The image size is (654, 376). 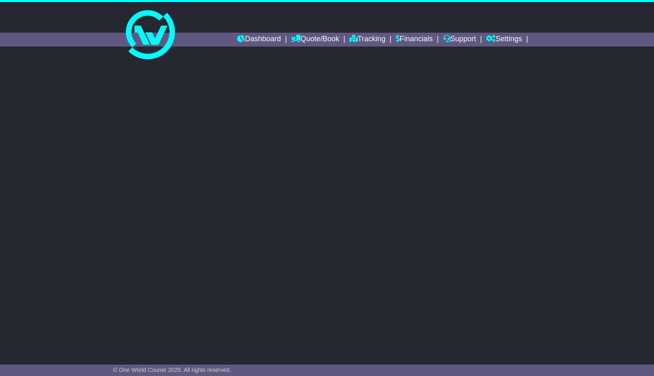 What do you see at coordinates (172, 370) in the screenshot?
I see `span: © One World Courier 2025. All rights reserved.` at bounding box center [172, 370].